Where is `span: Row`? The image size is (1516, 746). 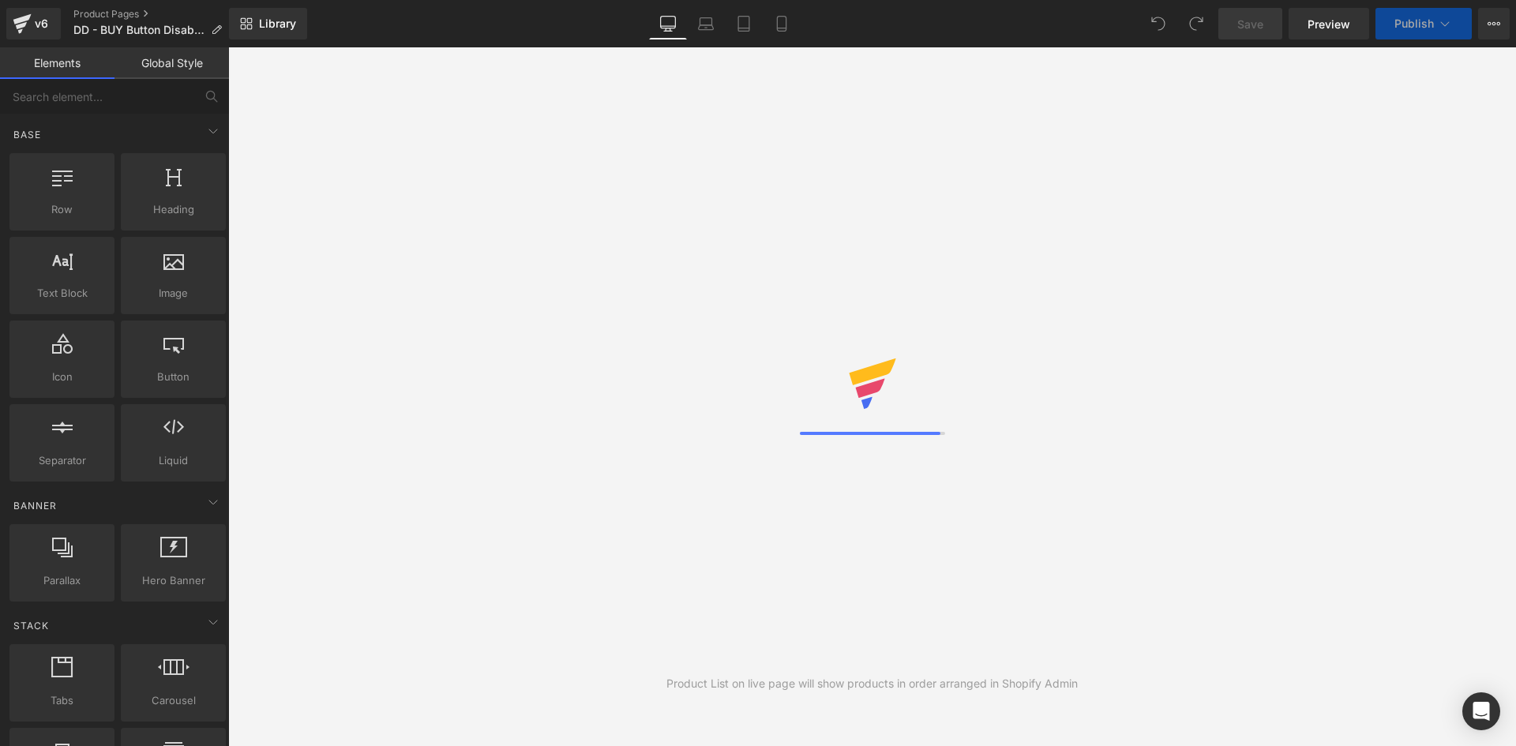 span: Row is located at coordinates (62, 209).